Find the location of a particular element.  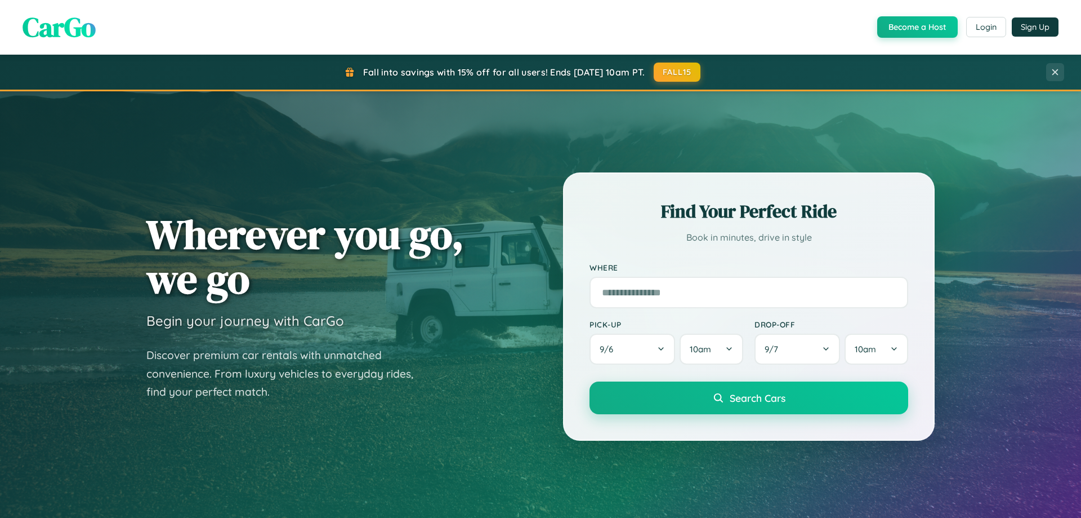

span: 9 / 6 is located at coordinates (609, 349).